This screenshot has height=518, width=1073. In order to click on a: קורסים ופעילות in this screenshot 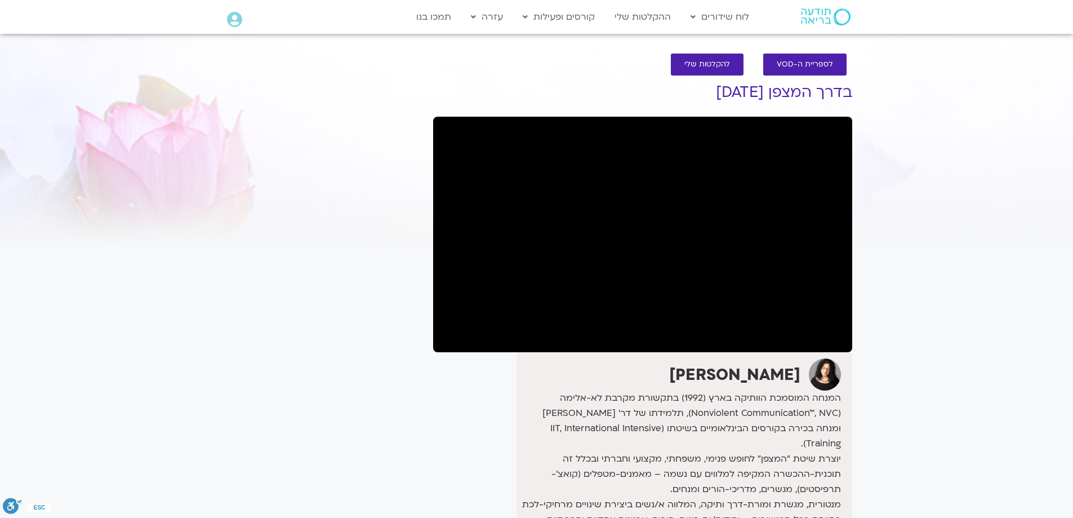, I will do `click(559, 17)`.